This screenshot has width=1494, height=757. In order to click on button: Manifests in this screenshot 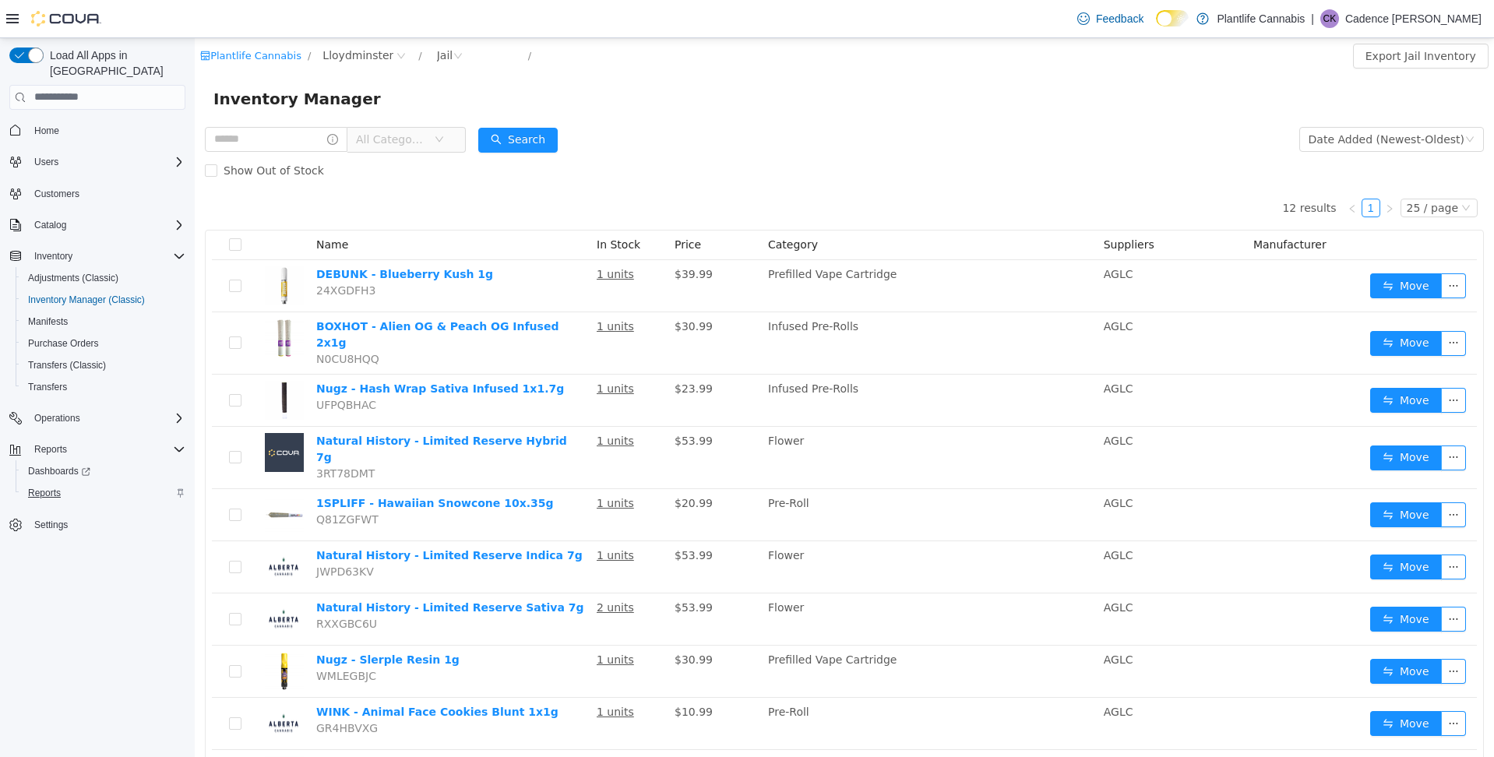, I will do `click(104, 322)`.